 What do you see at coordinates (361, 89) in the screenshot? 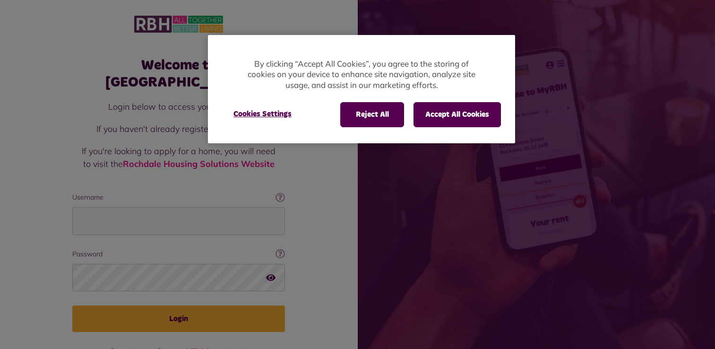
I see `div: Cookie banner` at bounding box center [361, 89].